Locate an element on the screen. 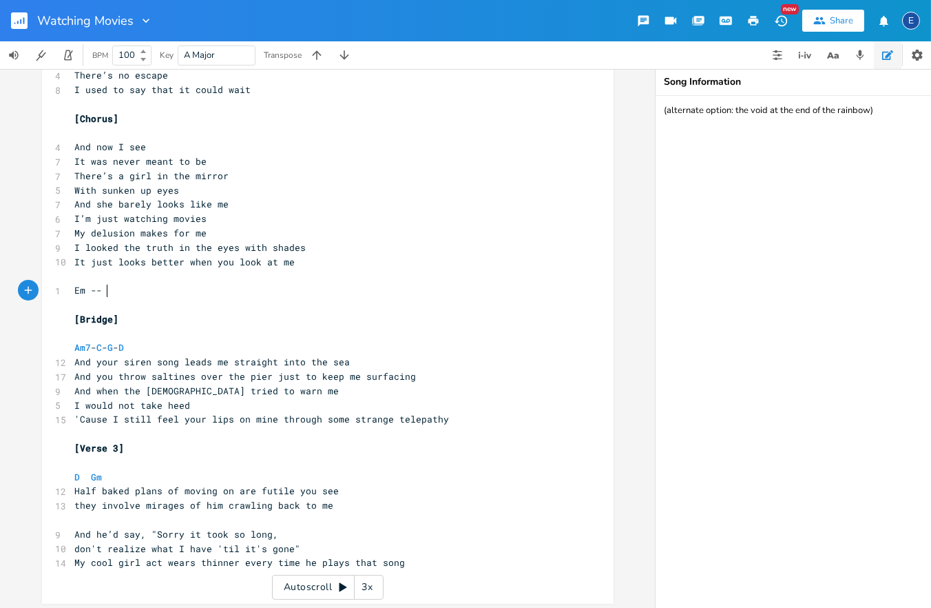 Image resolution: width=931 pixels, height=608 pixels. button: Share is located at coordinates (834, 21).